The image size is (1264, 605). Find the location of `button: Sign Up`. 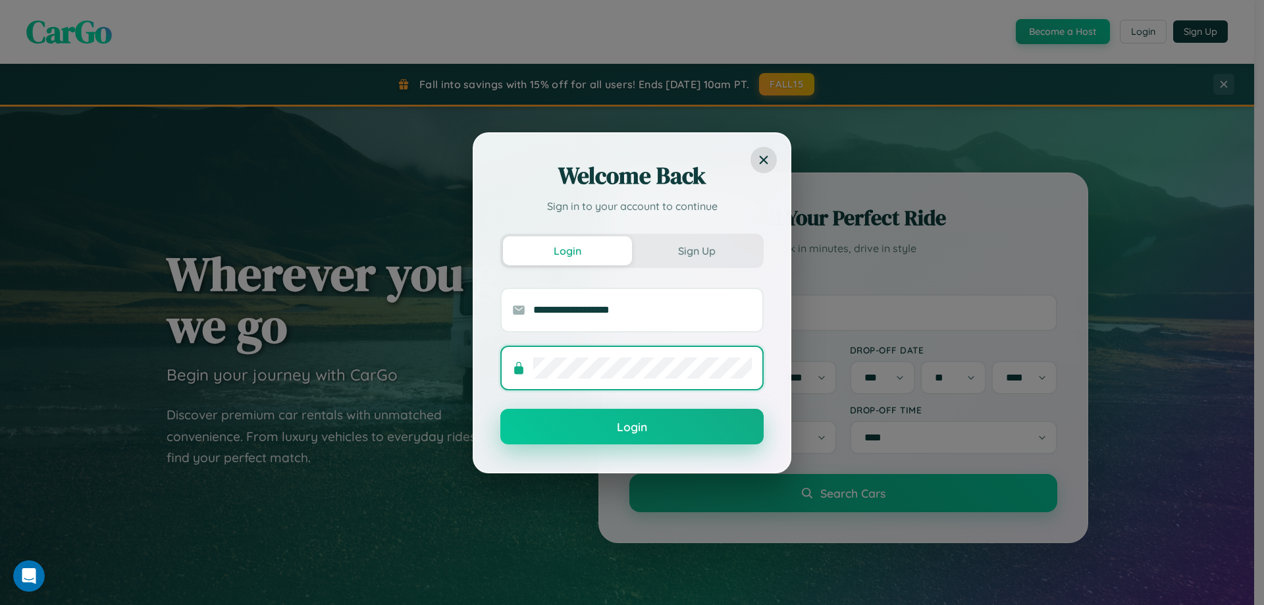

button: Sign Up is located at coordinates (697, 251).